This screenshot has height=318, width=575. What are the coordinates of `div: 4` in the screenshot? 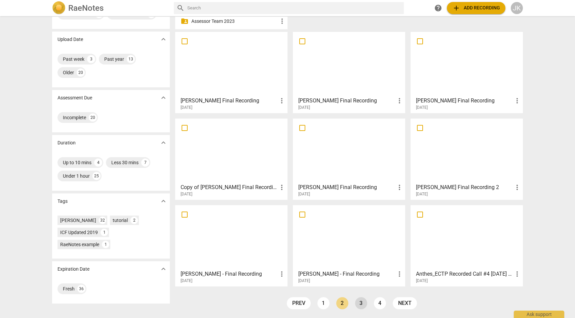 It's located at (98, 163).